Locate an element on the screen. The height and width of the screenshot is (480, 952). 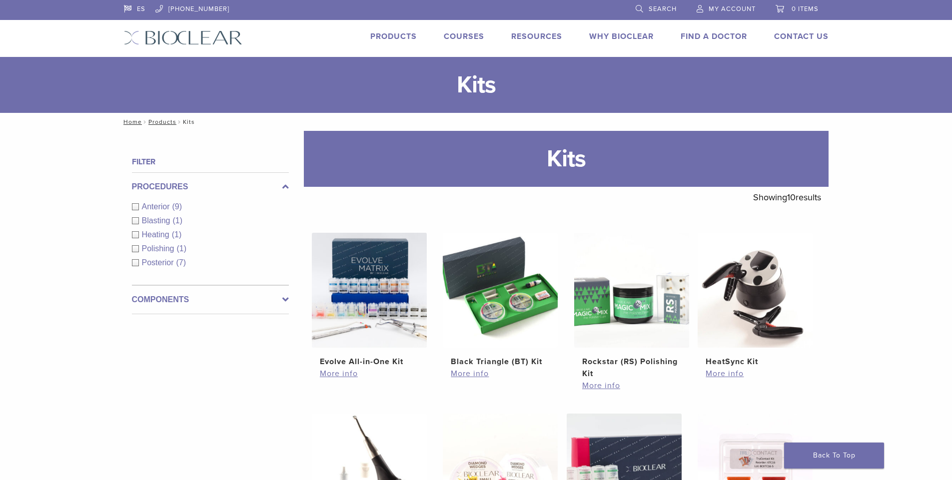
img: HeatSync Kit is located at coordinates (755, 290).